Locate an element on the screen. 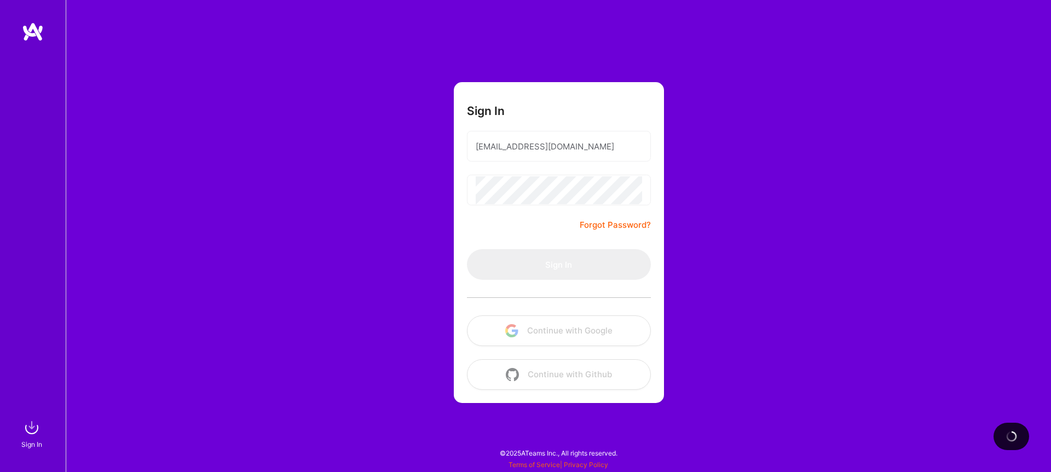 The image size is (1051, 472). a: sign inSign In is located at coordinates (33, 433).